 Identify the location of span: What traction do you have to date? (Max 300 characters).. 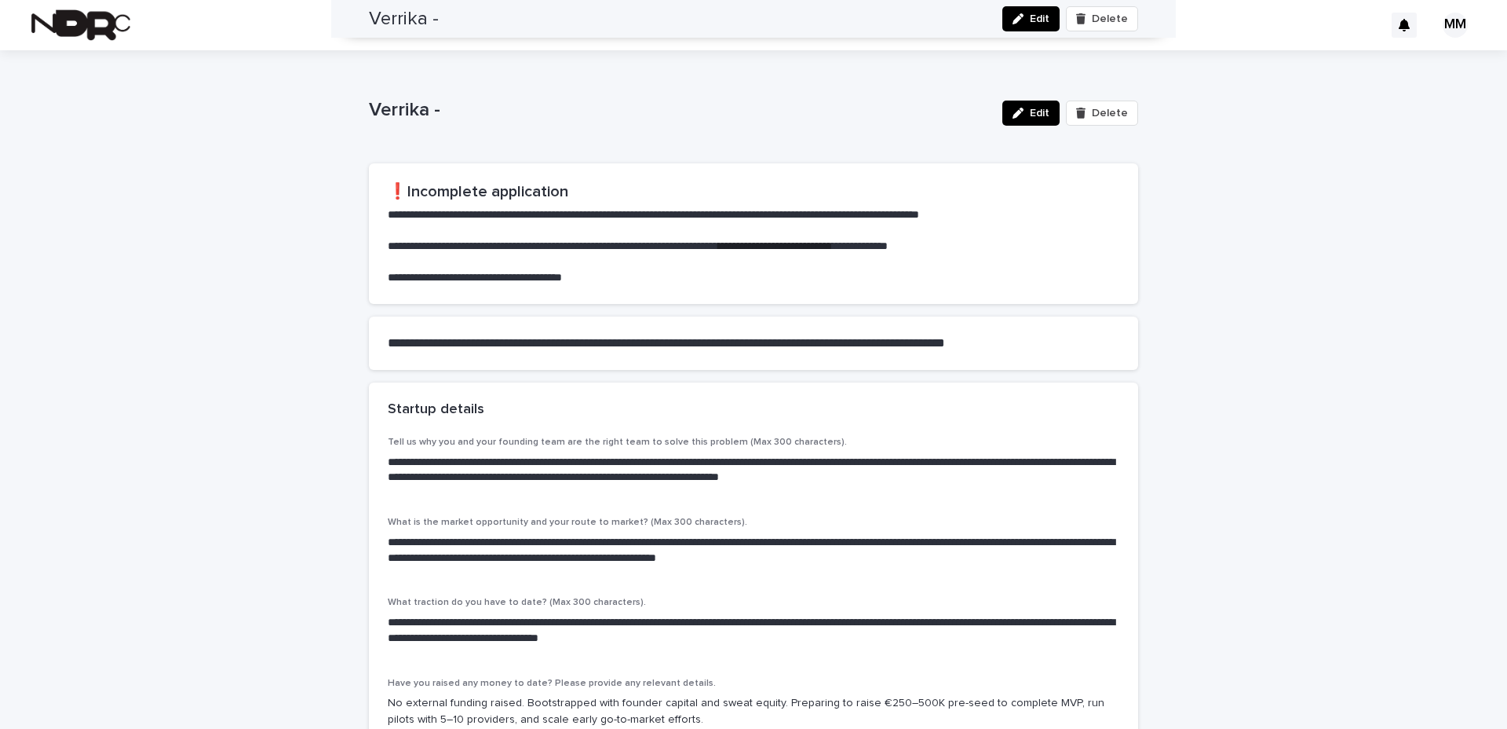
(517, 602).